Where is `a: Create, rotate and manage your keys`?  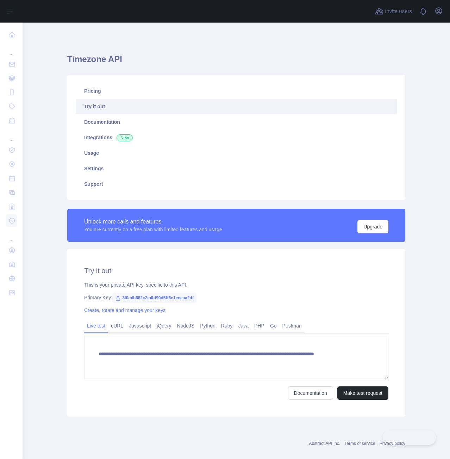 a: Create, rotate and manage your keys is located at coordinates (125, 310).